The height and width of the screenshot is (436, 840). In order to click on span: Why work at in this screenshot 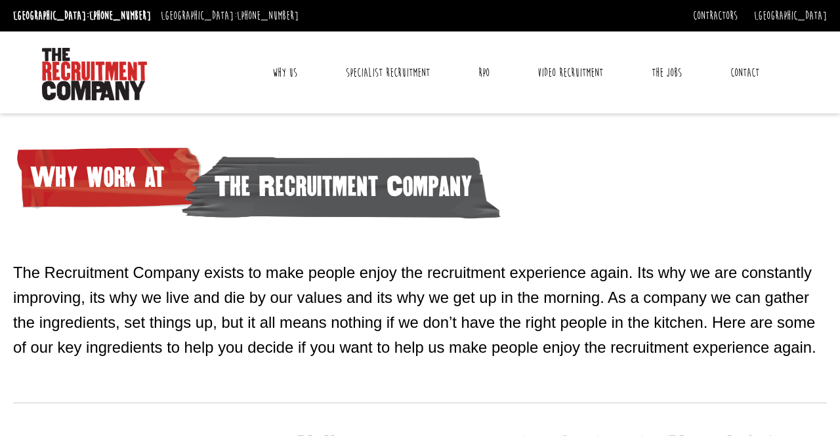, I will do `click(109, 177)`.